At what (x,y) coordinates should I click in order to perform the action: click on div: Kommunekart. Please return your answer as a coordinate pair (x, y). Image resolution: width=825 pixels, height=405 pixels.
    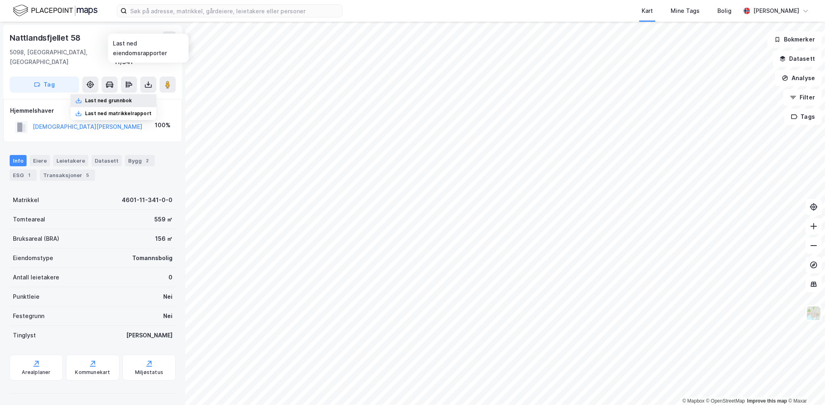
    Looking at the image, I should click on (92, 373).